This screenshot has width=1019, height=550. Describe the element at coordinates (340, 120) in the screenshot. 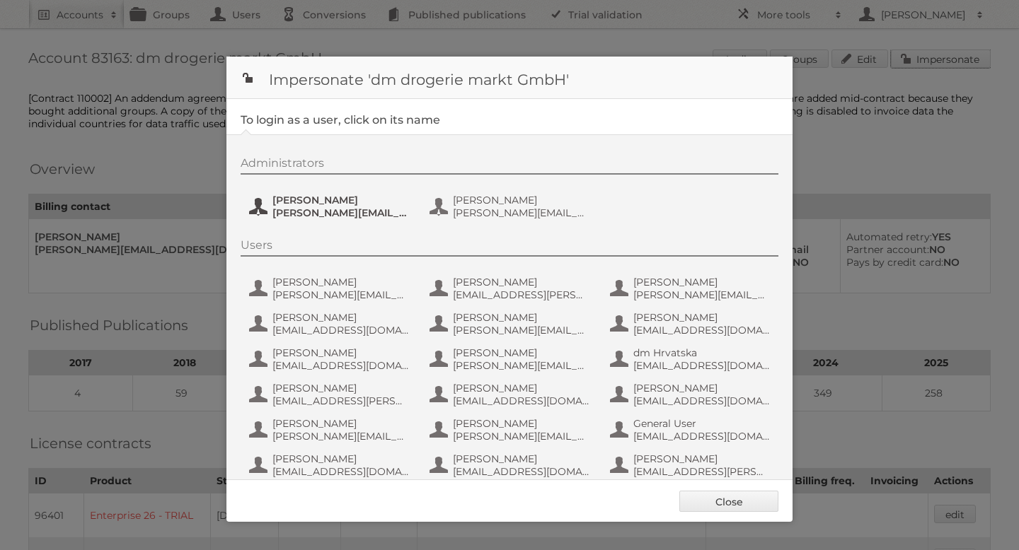

I see `legend: To login as a user, click on its name` at that location.